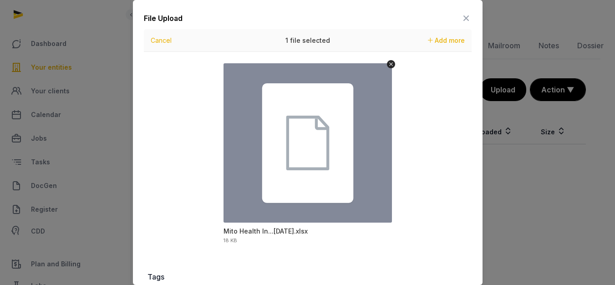 This screenshot has width=615, height=285. I want to click on button: Remove file, so click(391, 64).